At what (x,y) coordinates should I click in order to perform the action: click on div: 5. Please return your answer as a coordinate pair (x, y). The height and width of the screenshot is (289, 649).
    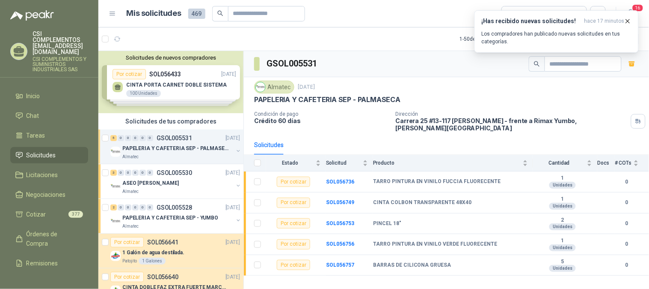
    Looking at the image, I should click on (113, 138).